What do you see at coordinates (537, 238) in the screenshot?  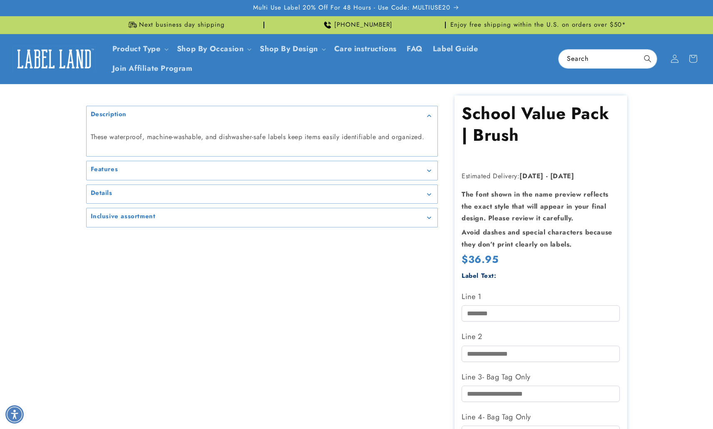 I see `strong: Avoid dashes and special characters because they don’t print clearly on labels.` at bounding box center [537, 238].